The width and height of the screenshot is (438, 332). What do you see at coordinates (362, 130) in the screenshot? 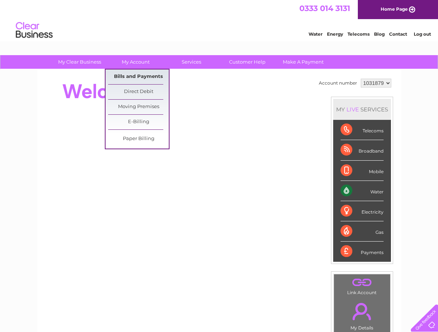
I see `div: Telecoms` at bounding box center [362, 130].